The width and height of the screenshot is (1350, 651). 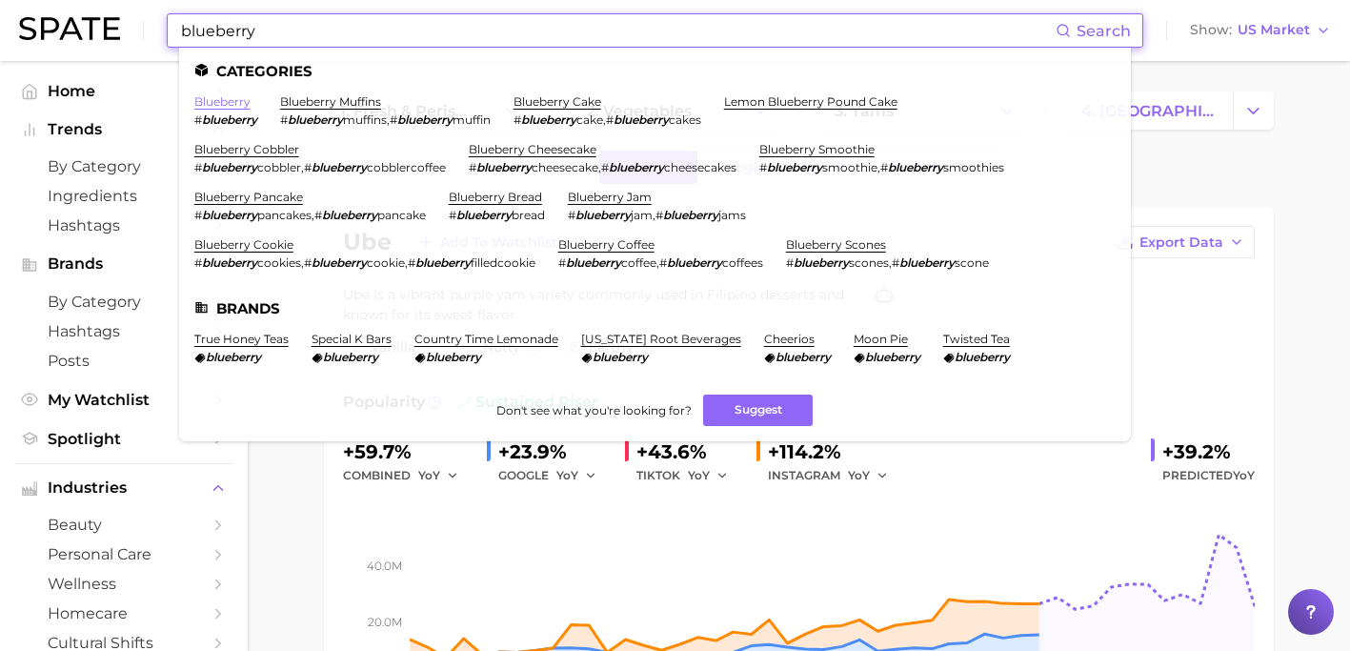 What do you see at coordinates (590, 119) in the screenshot?
I see `span: cake` at bounding box center [590, 119].